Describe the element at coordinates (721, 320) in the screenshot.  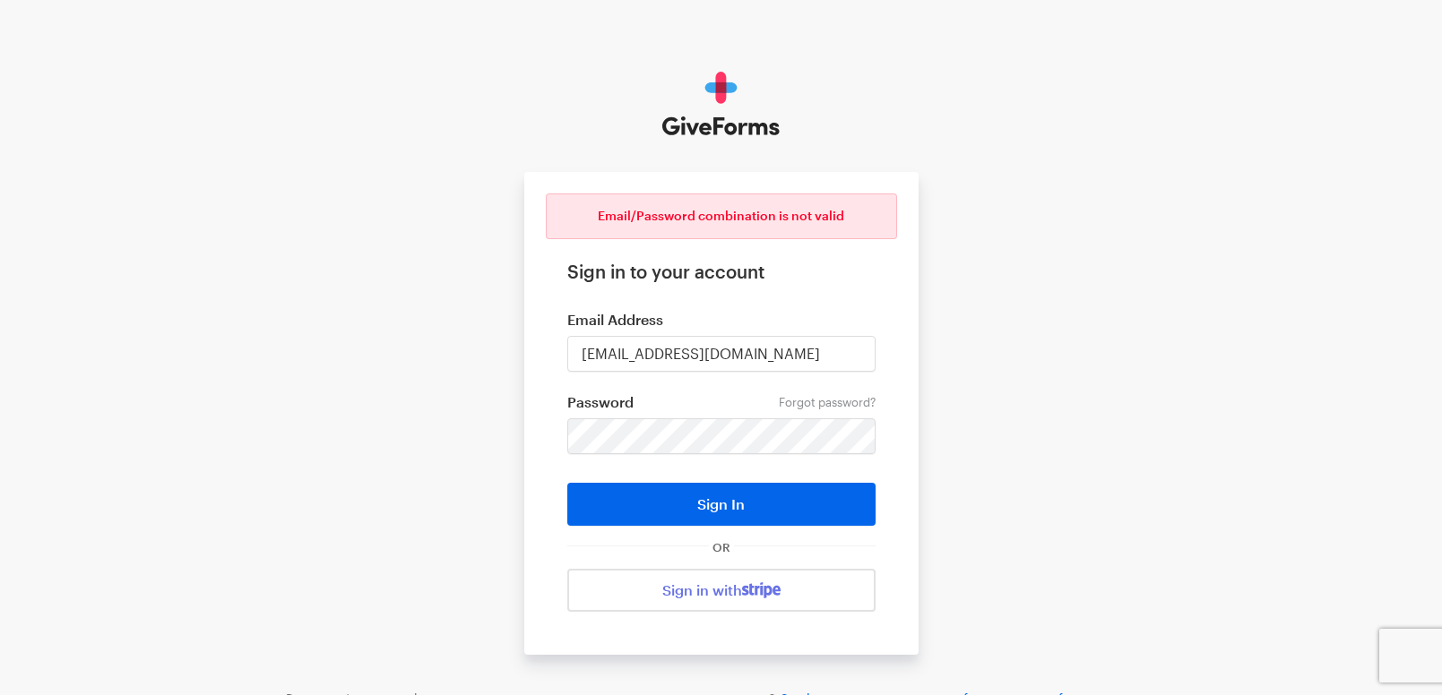
I see `label: Email Address` at that location.